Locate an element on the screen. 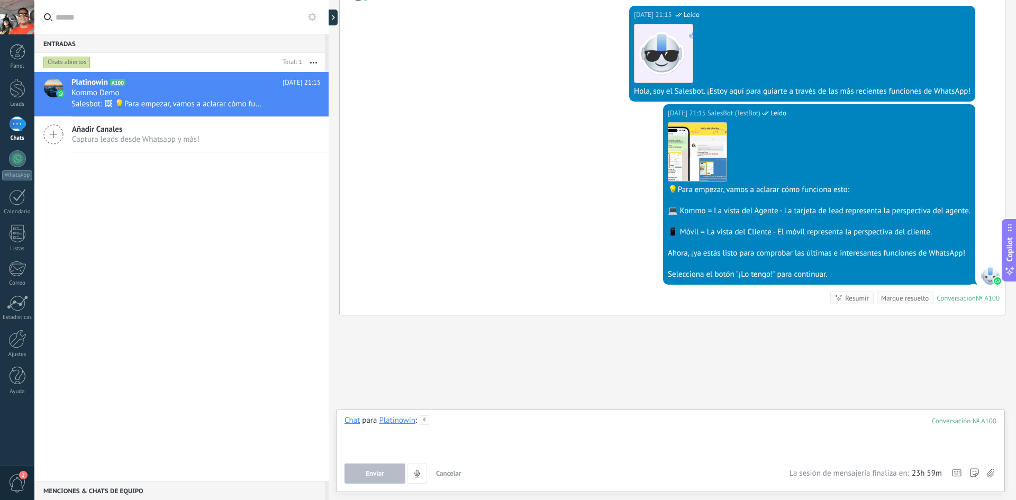 This screenshot has height=500, width=1016. img: 9f6f5522-fe4a-4007-8fcc-b79cd0da81ad is located at coordinates (698, 152).